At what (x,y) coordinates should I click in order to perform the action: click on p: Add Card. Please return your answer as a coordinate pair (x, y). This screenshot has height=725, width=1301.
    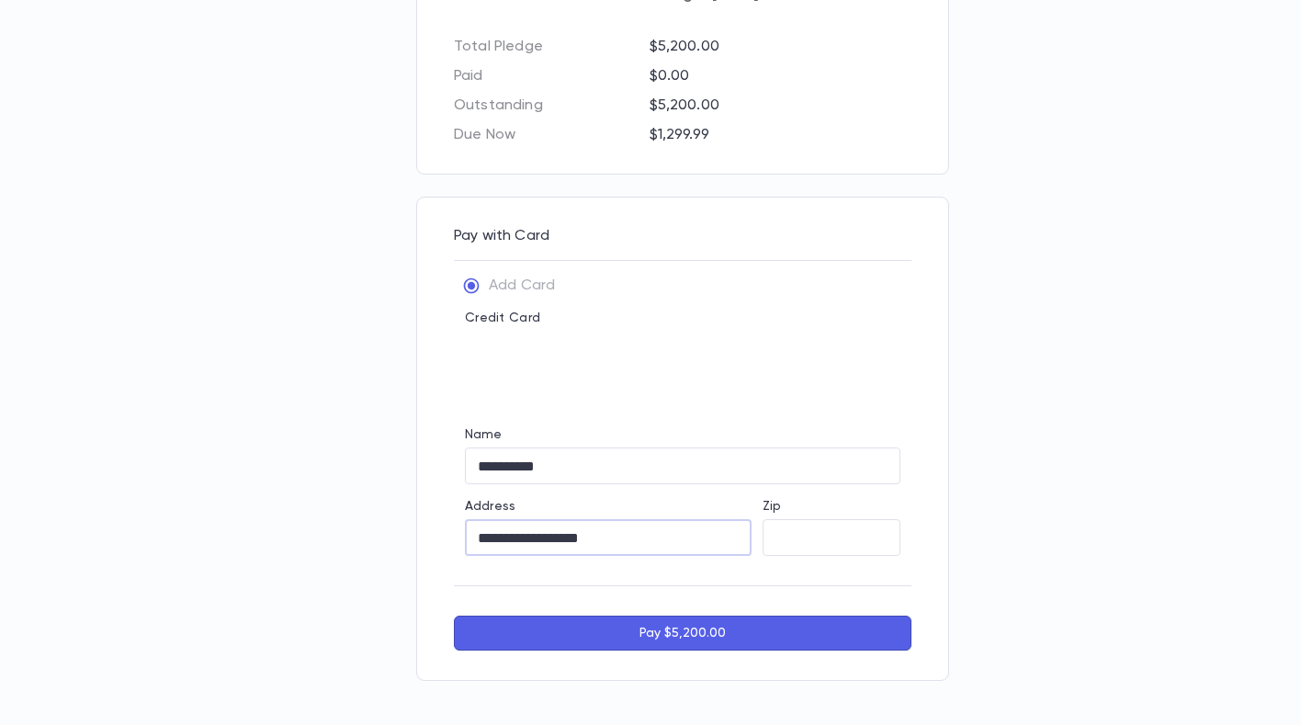
    Looking at the image, I should click on (522, 286).